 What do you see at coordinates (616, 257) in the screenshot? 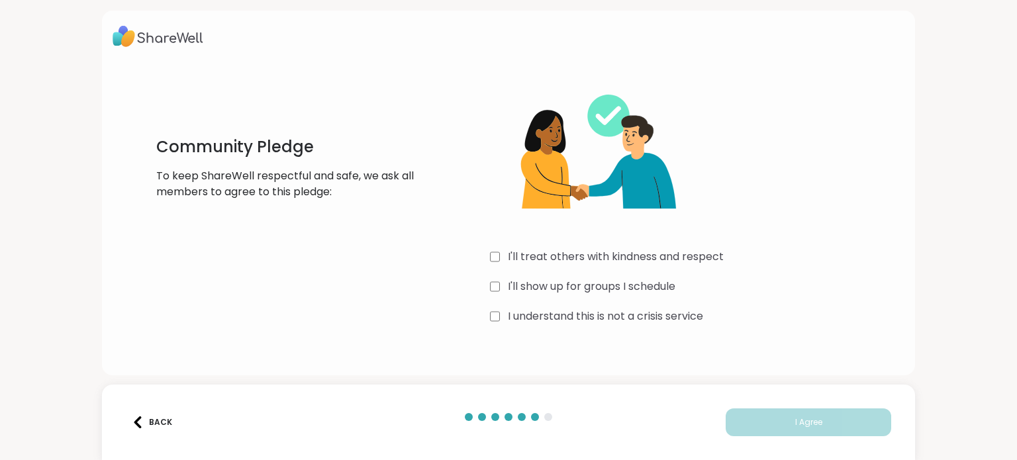
I see `label: I'll treat others with kindness and respect` at bounding box center [616, 257].